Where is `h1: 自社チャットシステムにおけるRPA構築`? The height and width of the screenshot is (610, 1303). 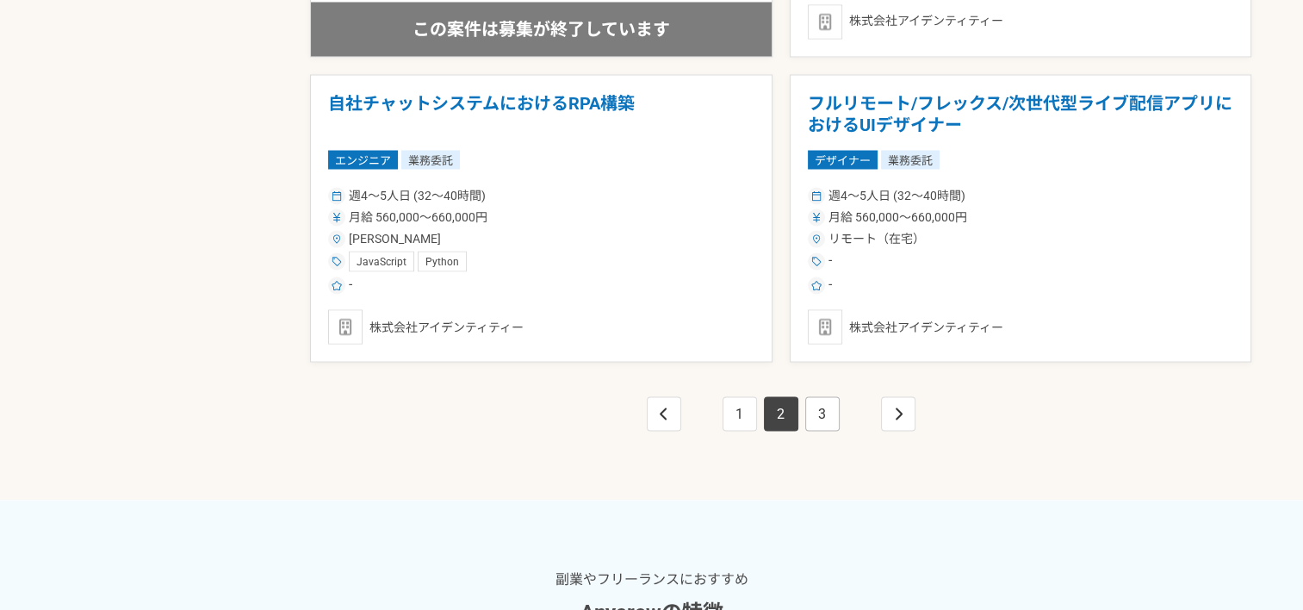 h1: 自社チャットシステムにおけるRPA構築 is located at coordinates (541, 114).